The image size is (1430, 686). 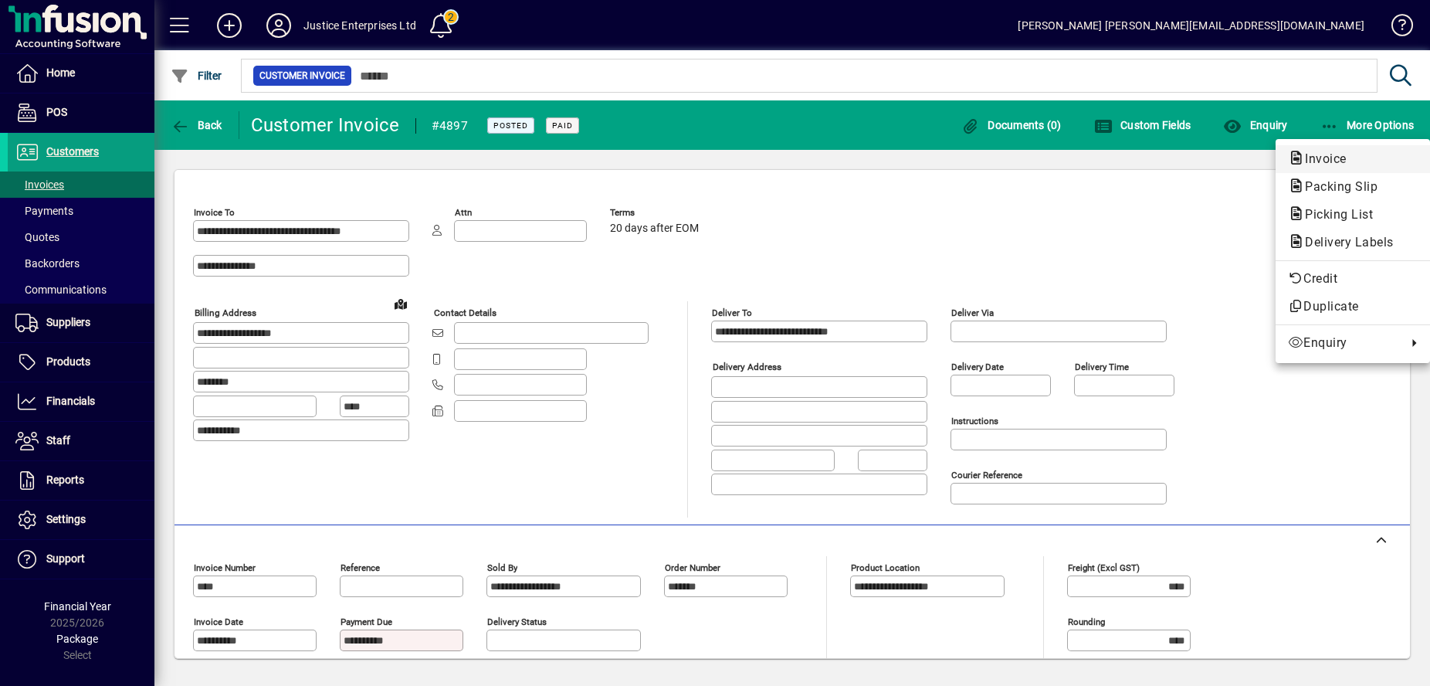 What do you see at coordinates (1337, 186) in the screenshot?
I see `span: Packing Slip` at bounding box center [1337, 186].